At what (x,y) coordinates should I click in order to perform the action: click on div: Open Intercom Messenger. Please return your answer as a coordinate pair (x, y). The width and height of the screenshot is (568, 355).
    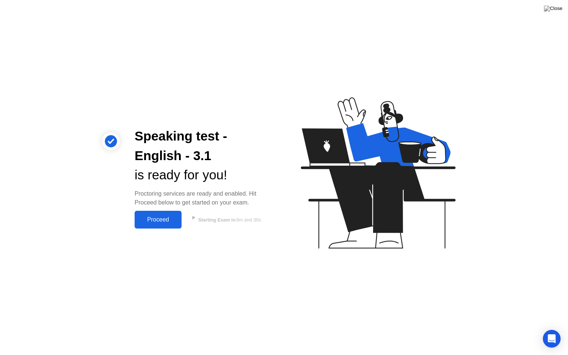
    Looking at the image, I should click on (552, 339).